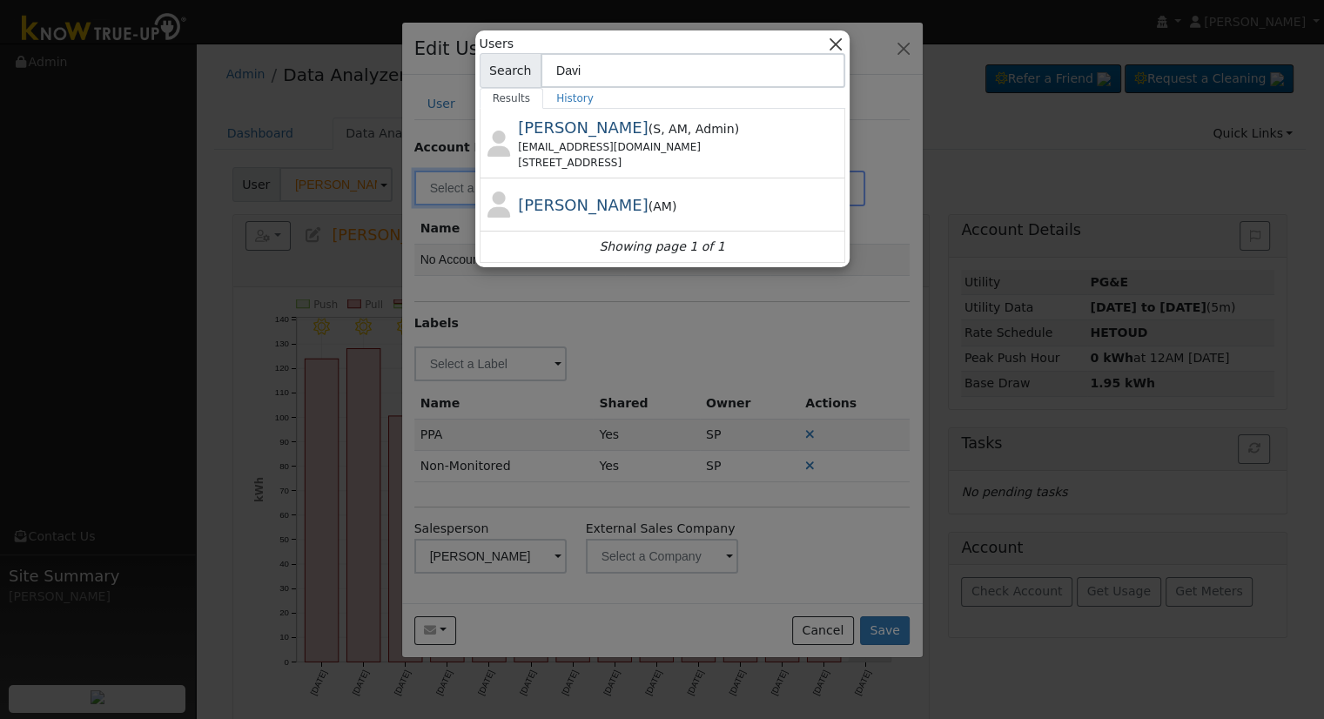 The width and height of the screenshot is (1324, 719). What do you see at coordinates (711, 129) in the screenshot?
I see `span: Admin` at bounding box center [711, 129].